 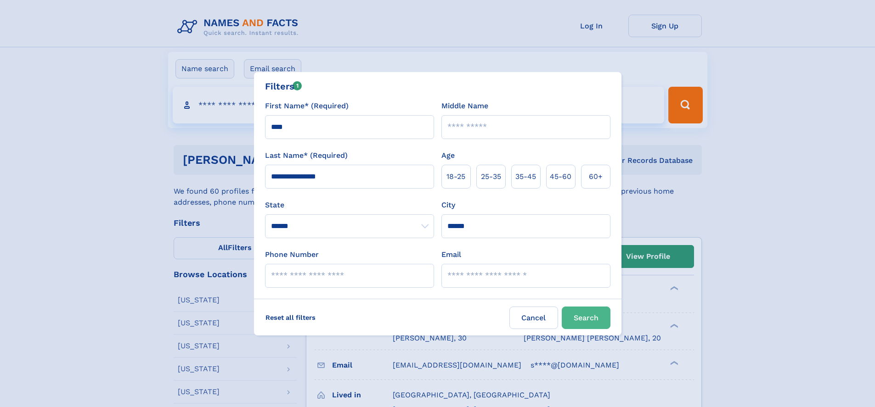 I want to click on label: Phone Number, so click(x=292, y=255).